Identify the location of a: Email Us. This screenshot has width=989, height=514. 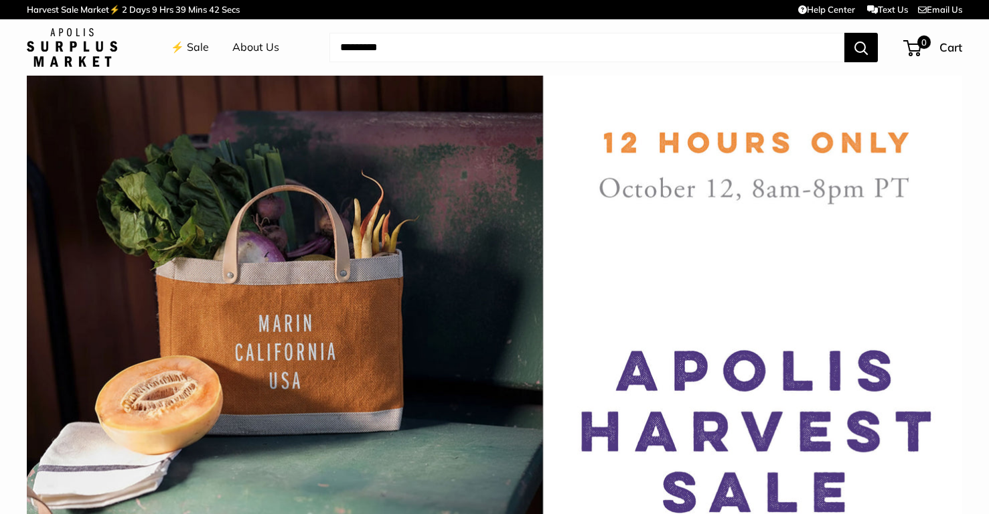
(940, 9).